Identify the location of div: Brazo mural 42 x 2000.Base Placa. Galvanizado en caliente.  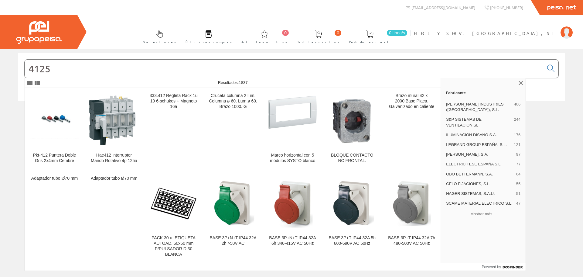
(411, 101).